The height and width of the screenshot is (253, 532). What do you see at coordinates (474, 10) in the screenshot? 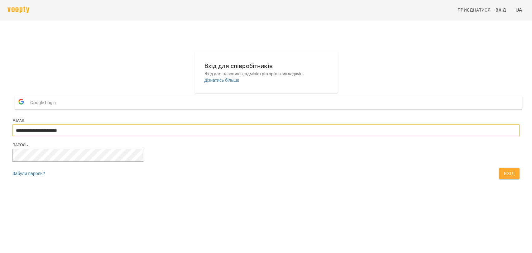
I see `span: Приєднатися` at bounding box center [474, 10].